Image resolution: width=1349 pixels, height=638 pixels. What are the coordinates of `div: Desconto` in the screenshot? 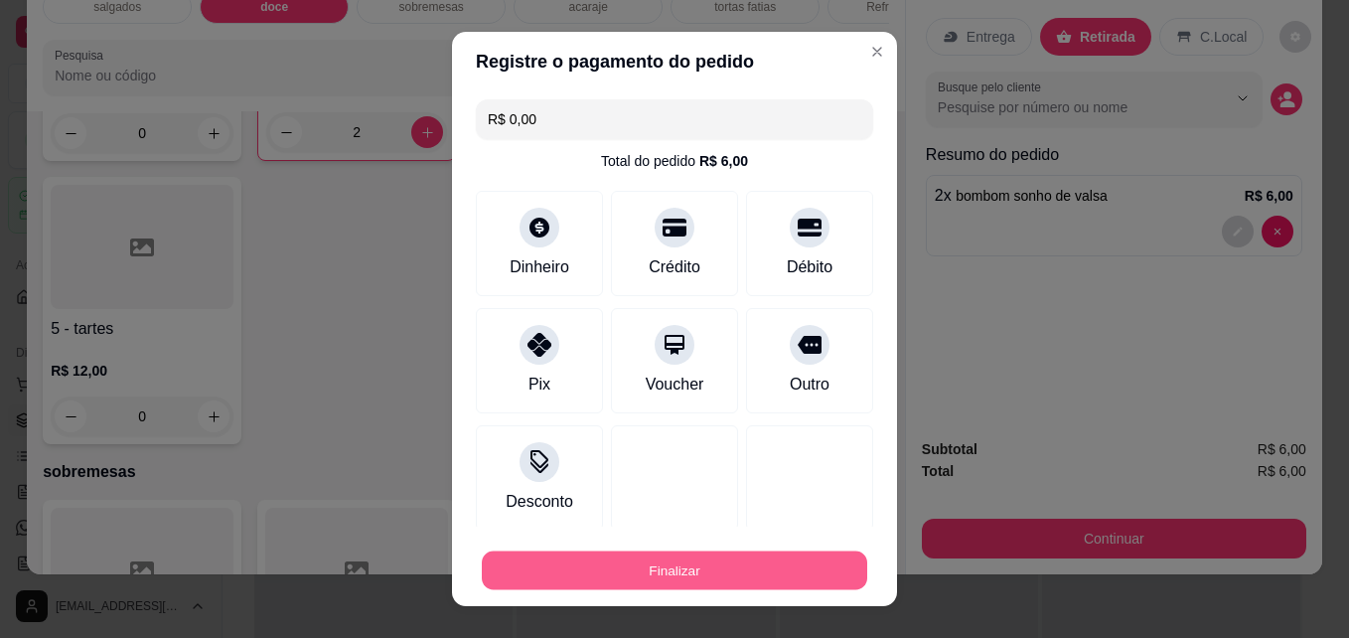 It's located at (539, 502).